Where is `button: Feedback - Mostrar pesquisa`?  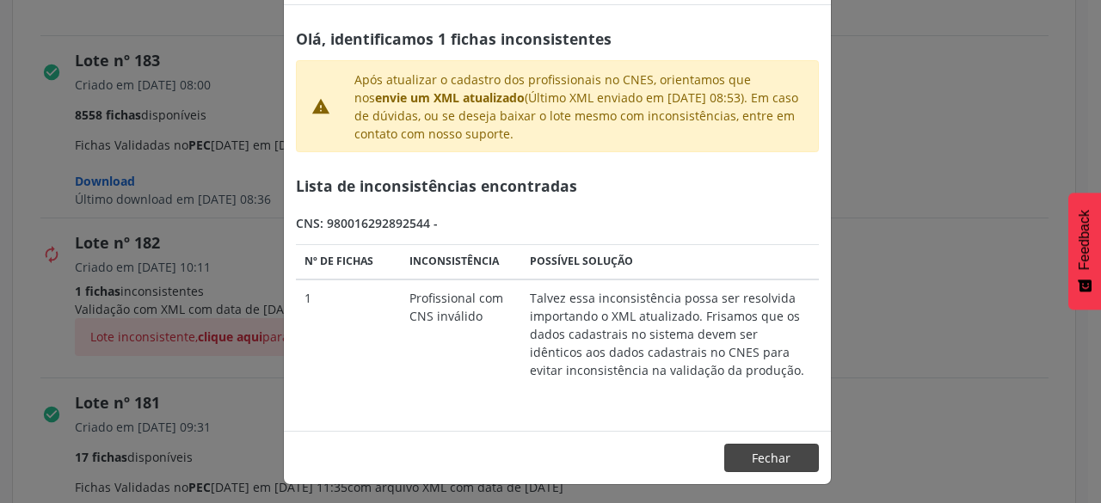 button: Feedback - Mostrar pesquisa is located at coordinates (1085, 251).